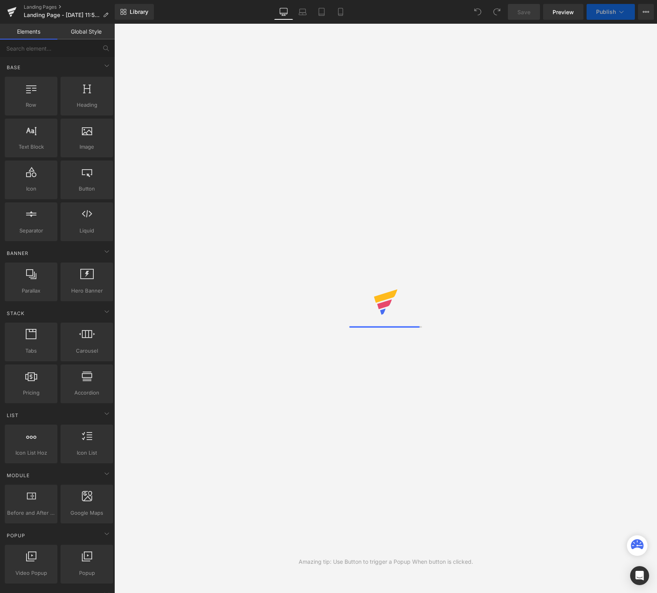 The image size is (657, 593). Describe the element at coordinates (87, 393) in the screenshot. I see `span: Accordion` at that location.